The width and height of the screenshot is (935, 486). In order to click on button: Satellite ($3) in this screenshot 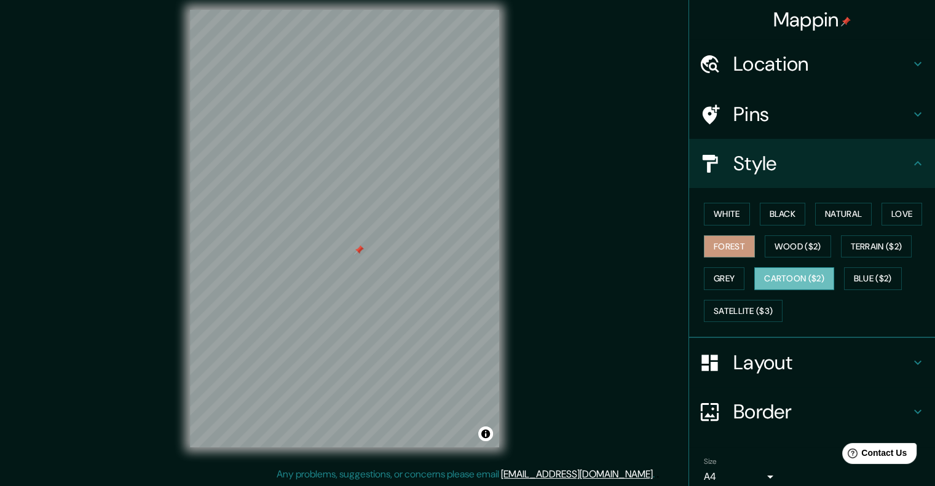, I will do `click(743, 311)`.